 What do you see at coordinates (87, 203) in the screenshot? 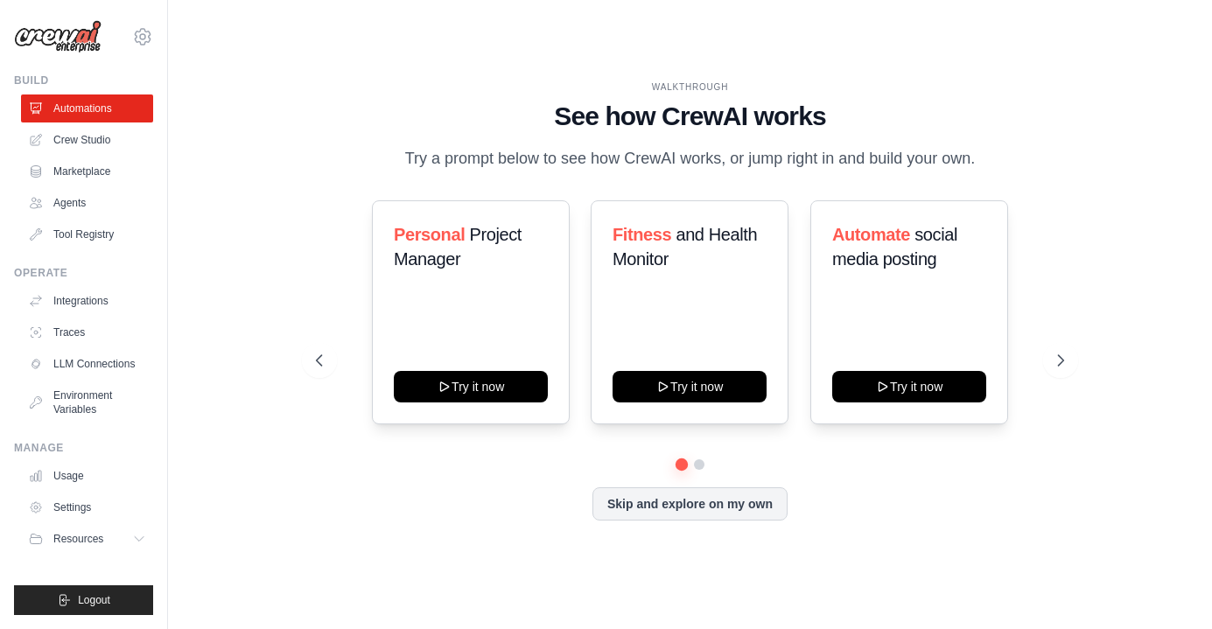
I see `a: Agents` at bounding box center [87, 203].